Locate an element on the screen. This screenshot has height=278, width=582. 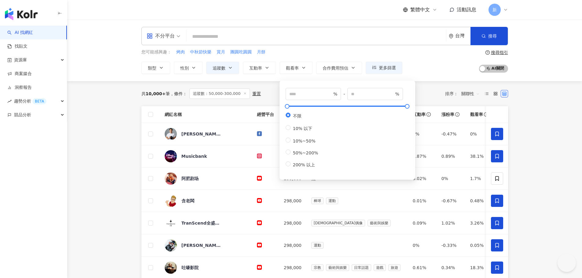
div: 0.34% is located at coordinates (451, 268).